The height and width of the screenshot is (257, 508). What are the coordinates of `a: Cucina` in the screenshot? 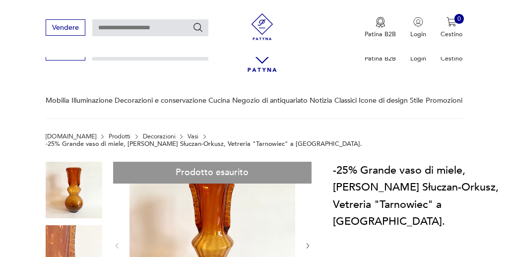 It's located at (219, 100).